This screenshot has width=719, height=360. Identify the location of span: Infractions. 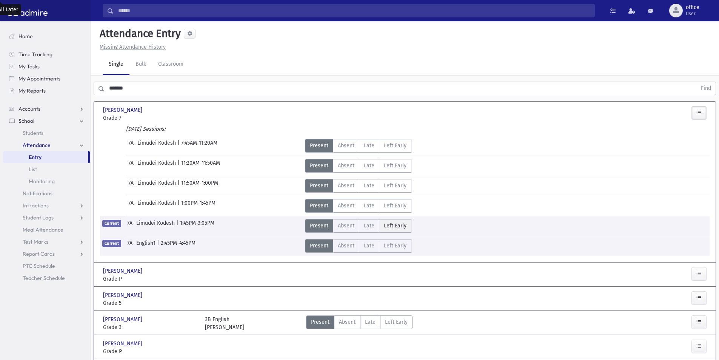
(35, 205).